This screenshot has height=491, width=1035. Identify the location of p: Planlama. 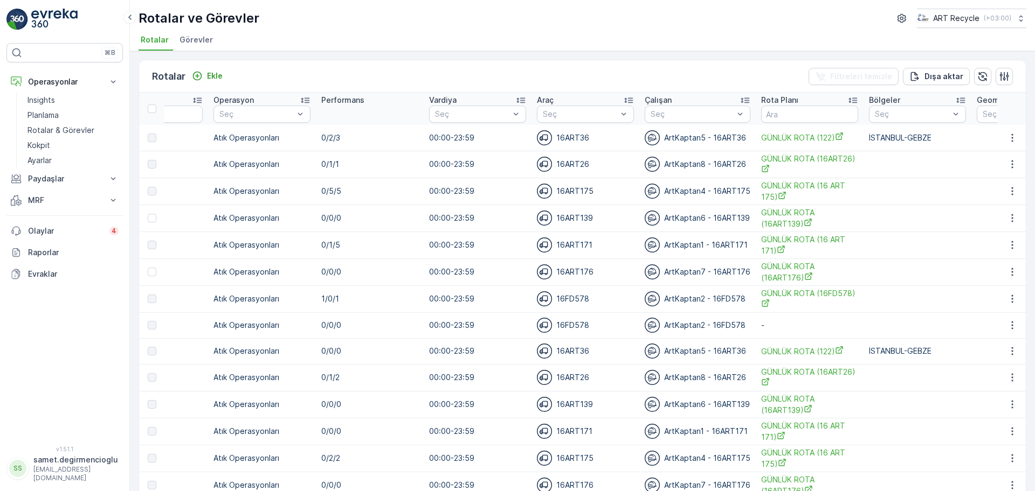
(43, 115).